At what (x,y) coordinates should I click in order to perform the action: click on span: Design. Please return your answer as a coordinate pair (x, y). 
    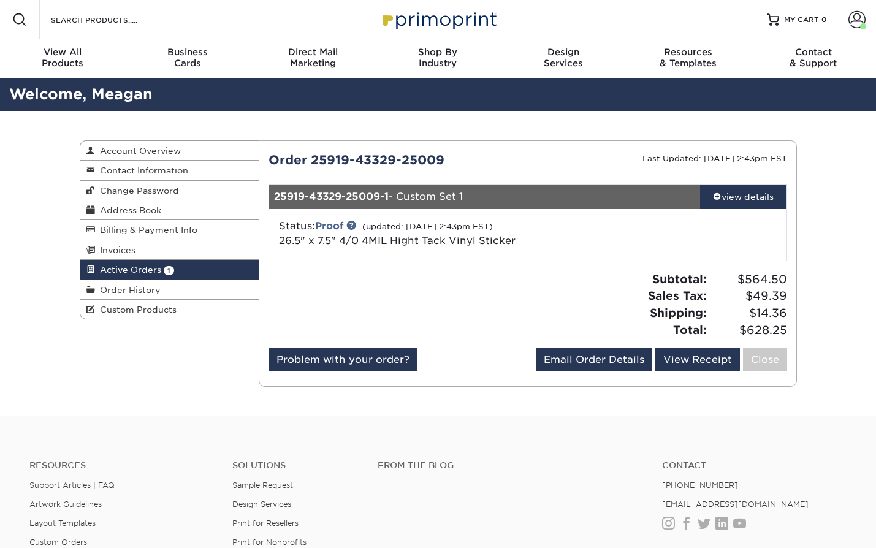
    Looking at the image, I should click on (563, 52).